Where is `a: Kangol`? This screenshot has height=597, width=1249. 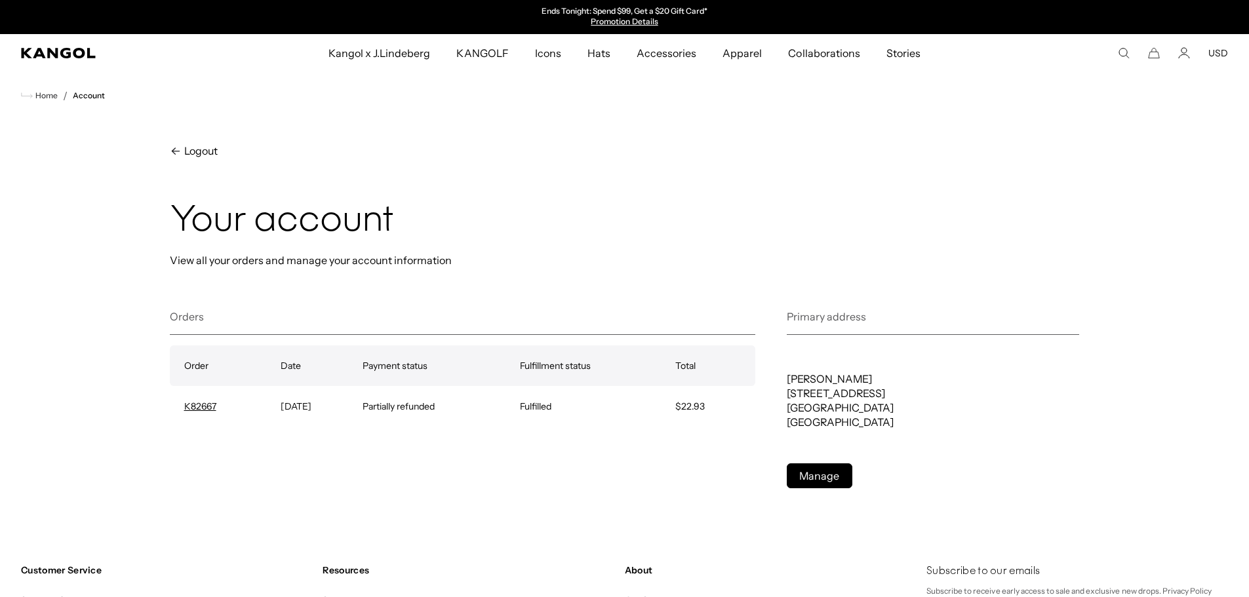 a: Kangol is located at coordinates (119, 53).